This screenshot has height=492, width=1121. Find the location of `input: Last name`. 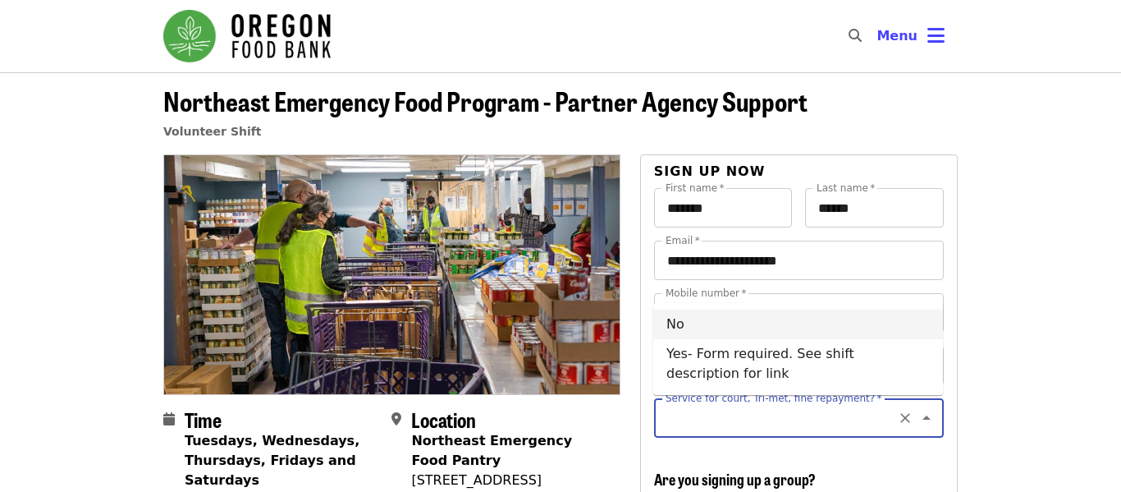

input: Last name is located at coordinates (874, 208).